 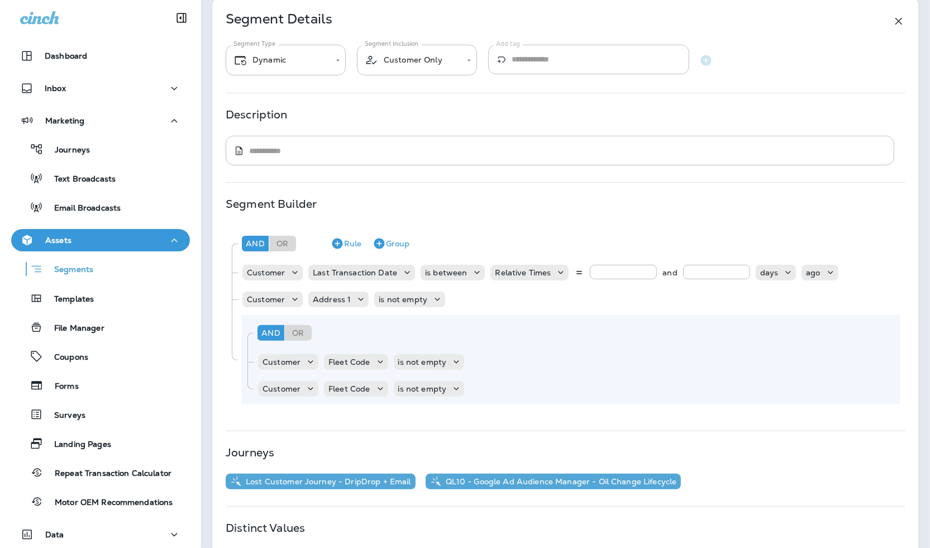 What do you see at coordinates (265, 528) in the screenshot?
I see `p: Distinct Values` at bounding box center [265, 528].